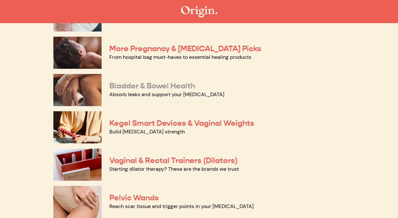 This screenshot has width=398, height=218. I want to click on img: Bladder & Bowel Health, so click(78, 90).